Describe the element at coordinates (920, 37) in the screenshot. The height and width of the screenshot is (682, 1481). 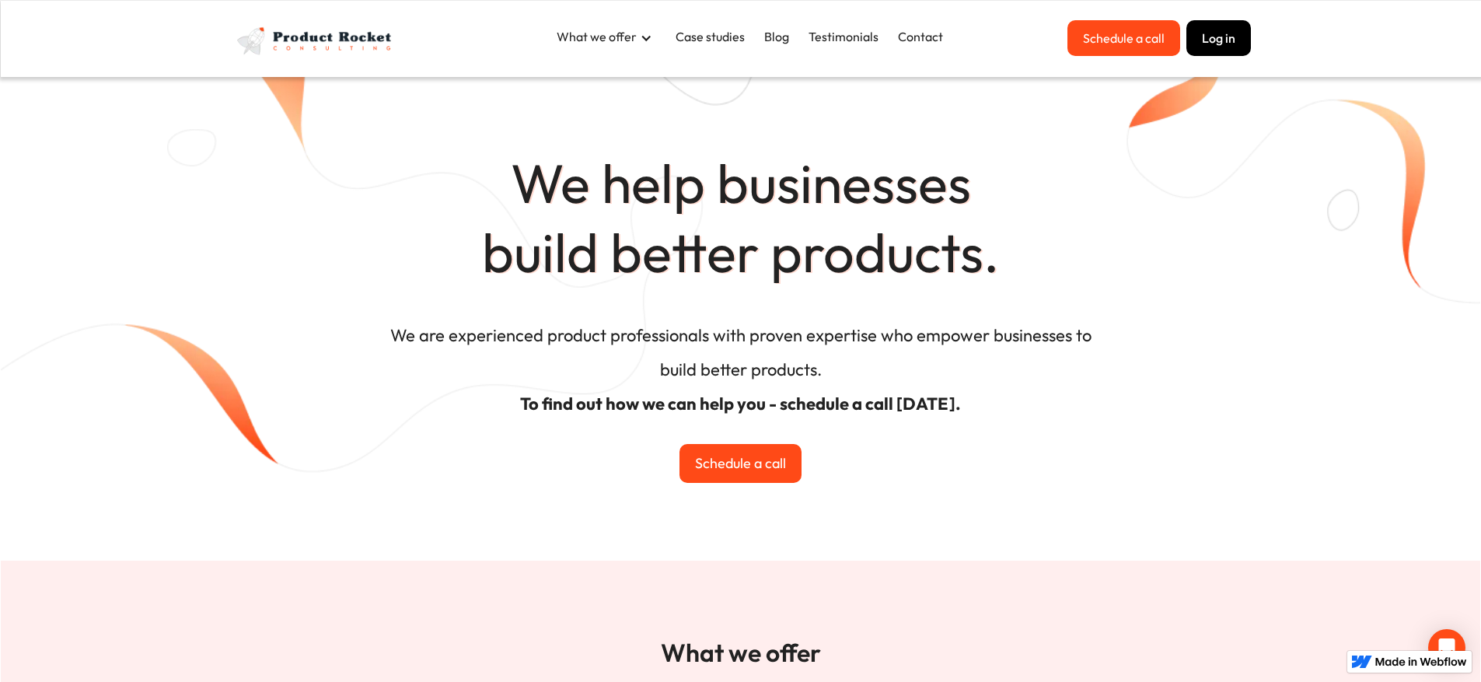
I see `a: Contact` at that location.